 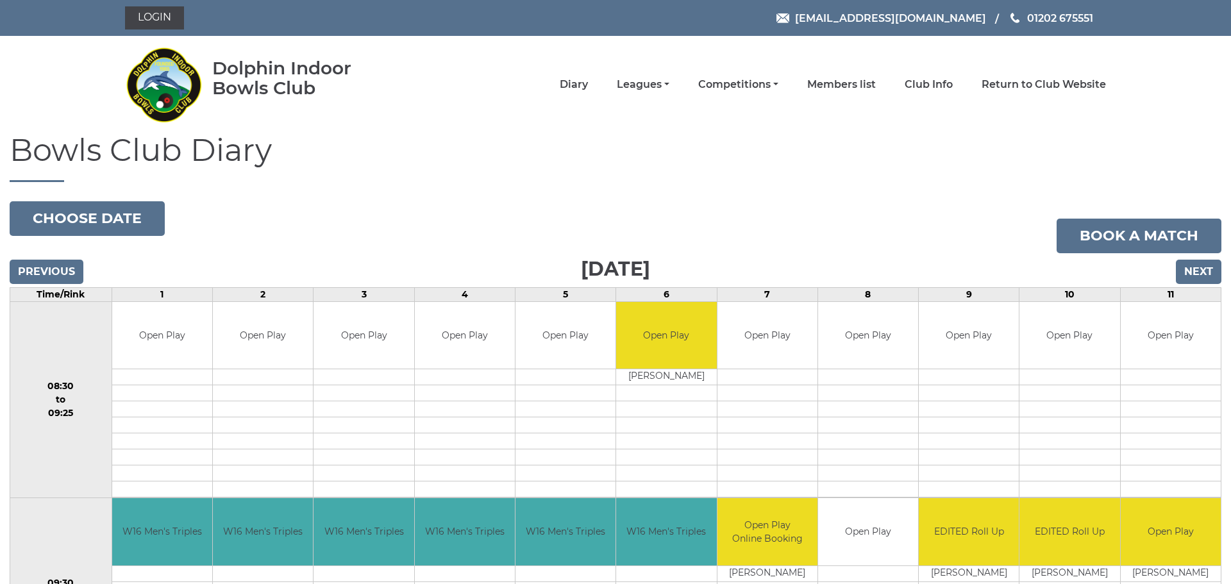 I want to click on a: Book a match, so click(x=1139, y=236).